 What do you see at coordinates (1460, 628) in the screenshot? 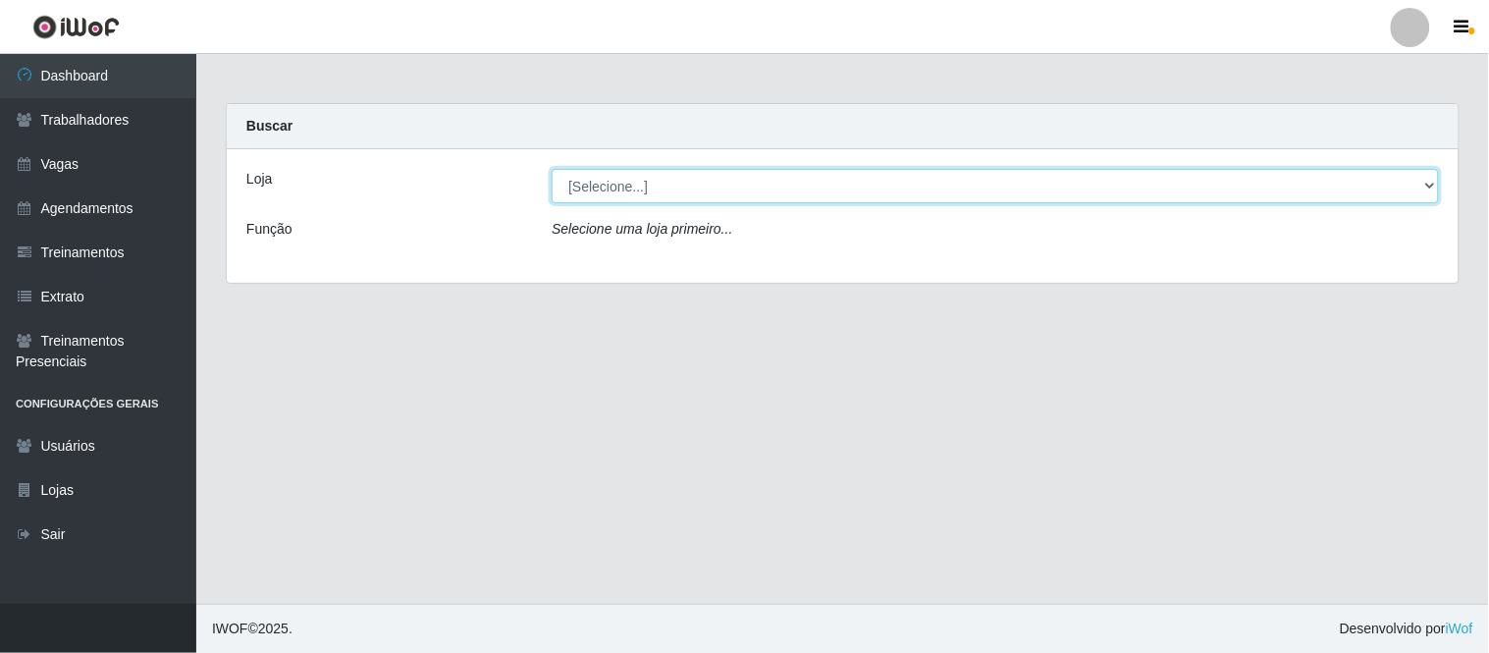
I see `a: iWof` at bounding box center [1460, 628].